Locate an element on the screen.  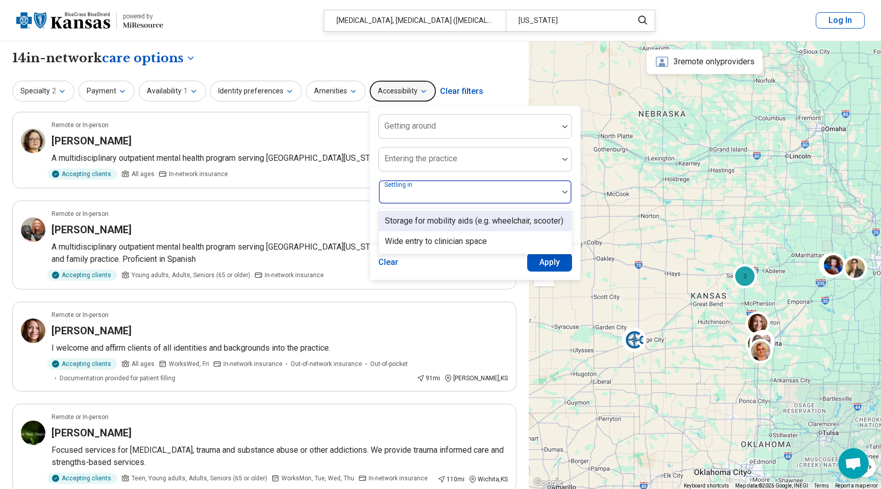
button: Clear is located at coordinates (389, 262).